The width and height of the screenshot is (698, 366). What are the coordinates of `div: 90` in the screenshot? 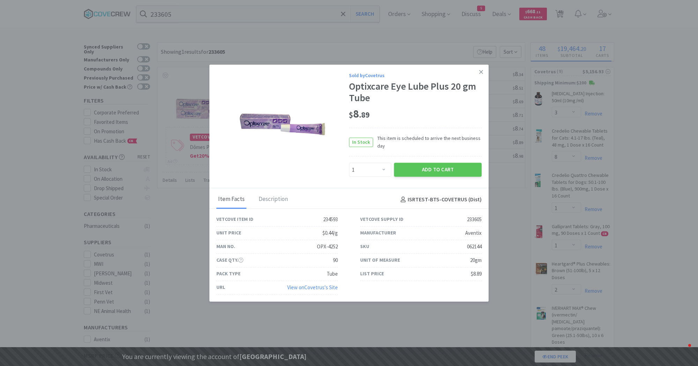 It's located at (335, 260).